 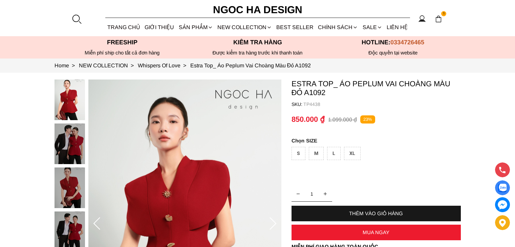 I want to click on h6: Độc quyền tại website, so click(x=393, y=53).